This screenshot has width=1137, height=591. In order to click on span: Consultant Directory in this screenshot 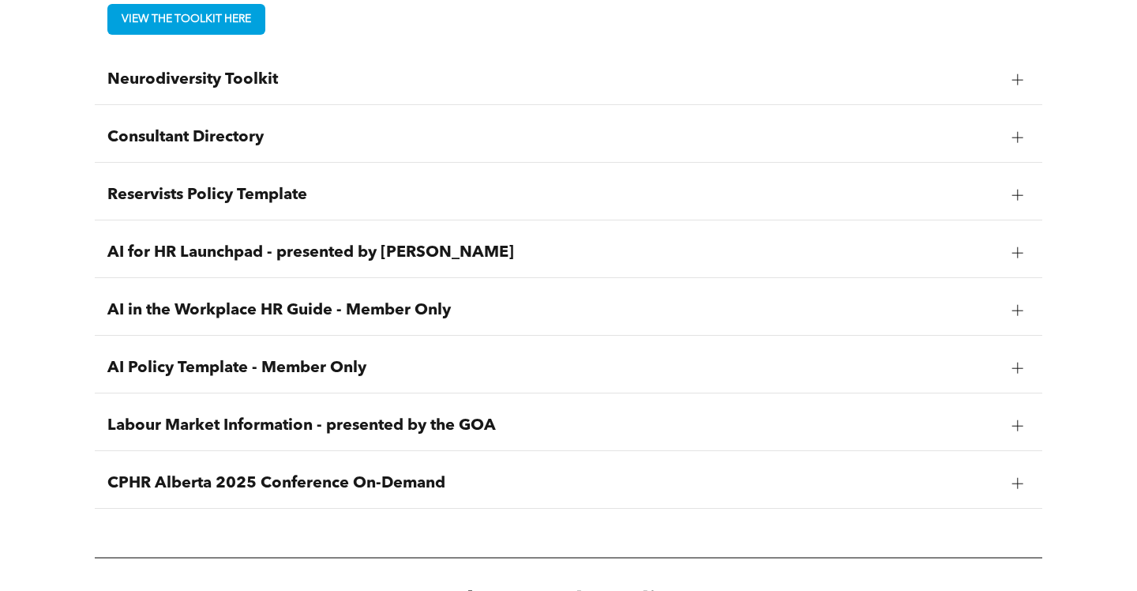, I will do `click(553, 137)`.